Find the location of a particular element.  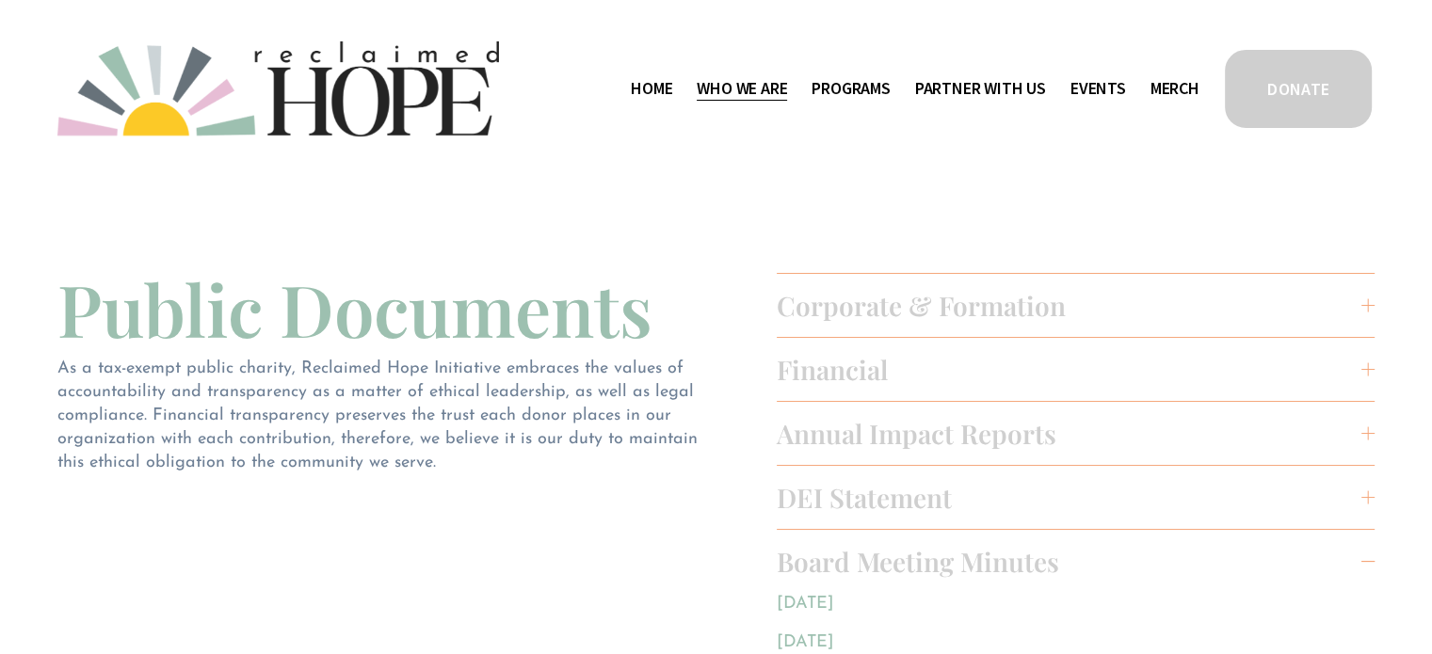

a: Home is located at coordinates (651, 88).